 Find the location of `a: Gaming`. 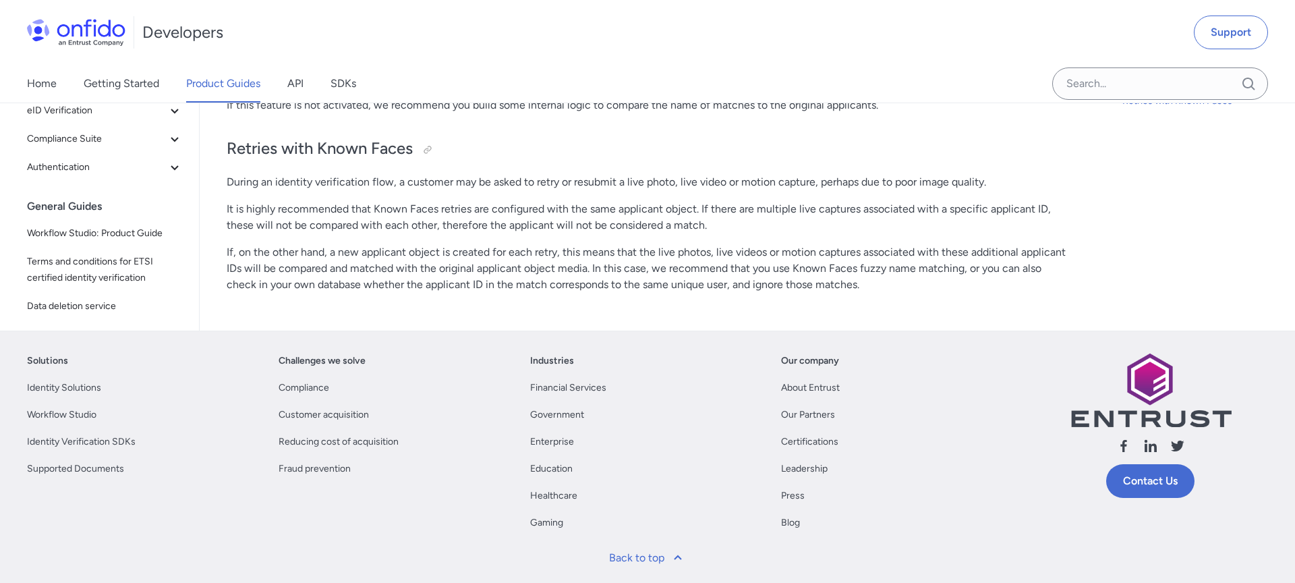

a: Gaming is located at coordinates (546, 523).